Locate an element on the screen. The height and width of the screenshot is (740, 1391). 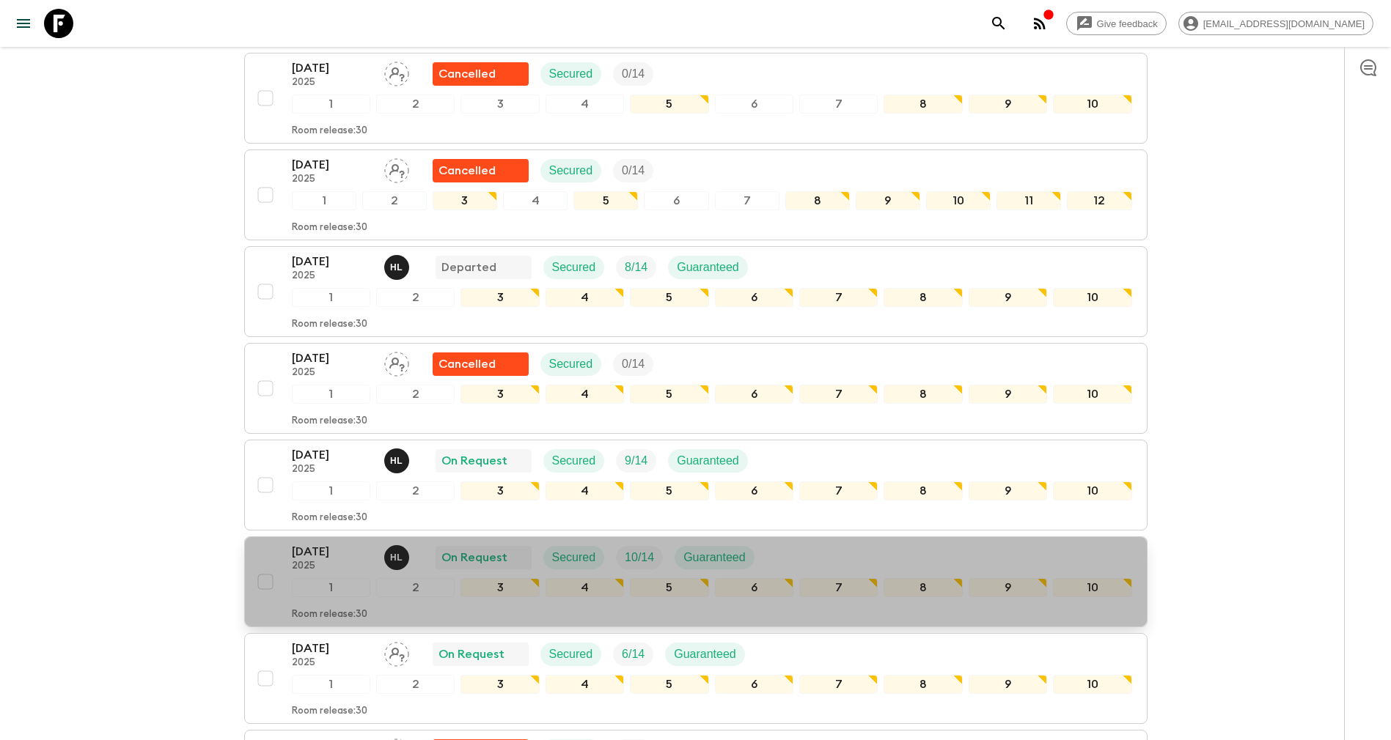
div: 11 is located at coordinates (1028, 201).